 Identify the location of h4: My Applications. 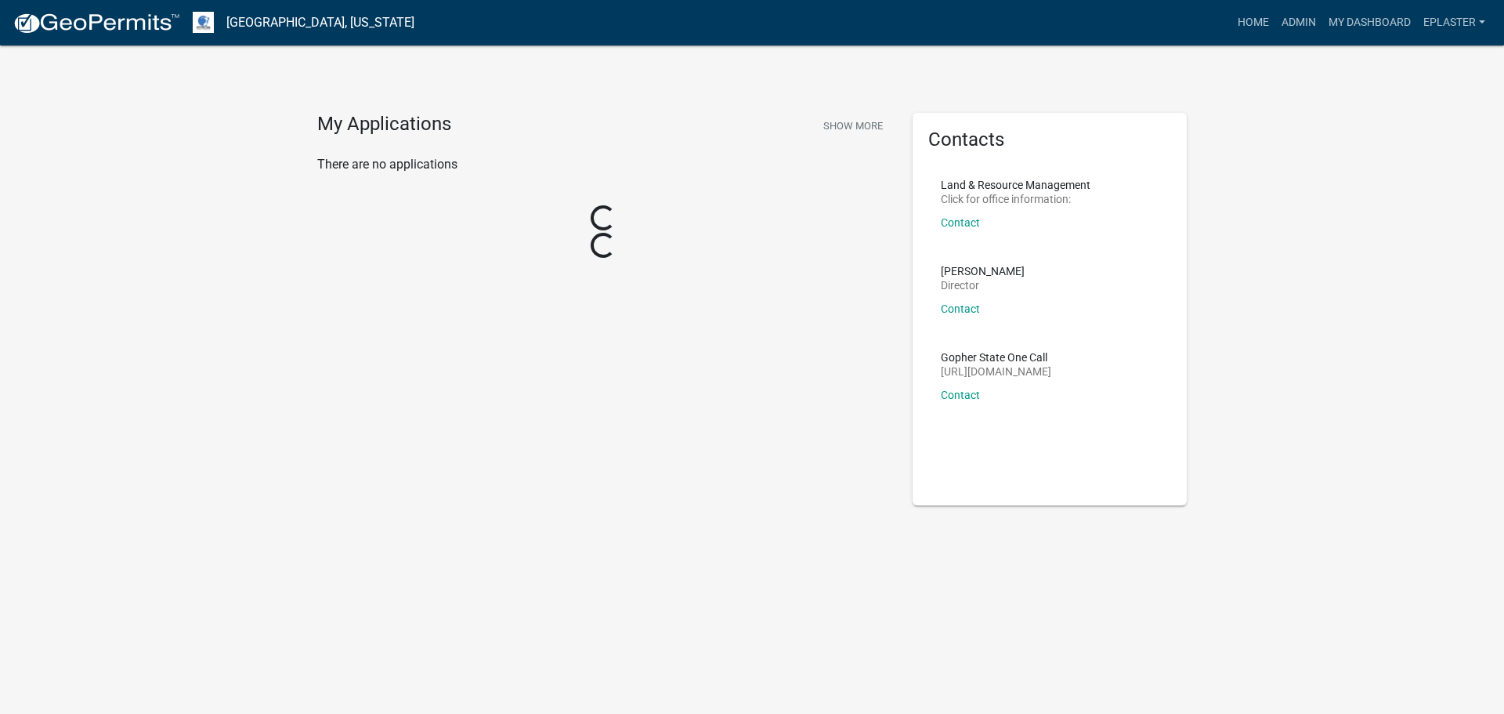
(384, 125).